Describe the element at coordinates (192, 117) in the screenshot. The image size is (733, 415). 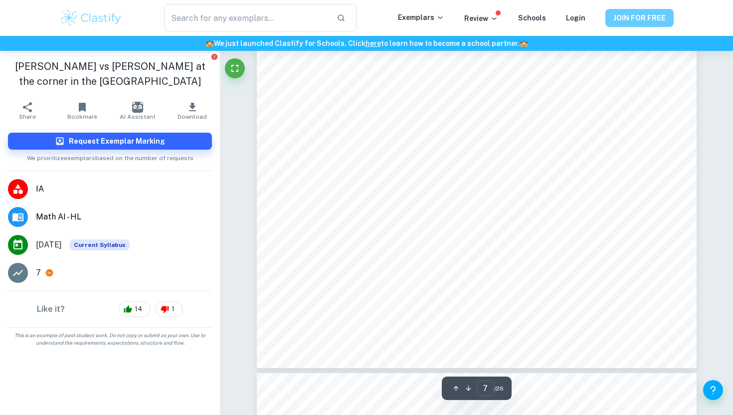
I see `span: Download` at that location.